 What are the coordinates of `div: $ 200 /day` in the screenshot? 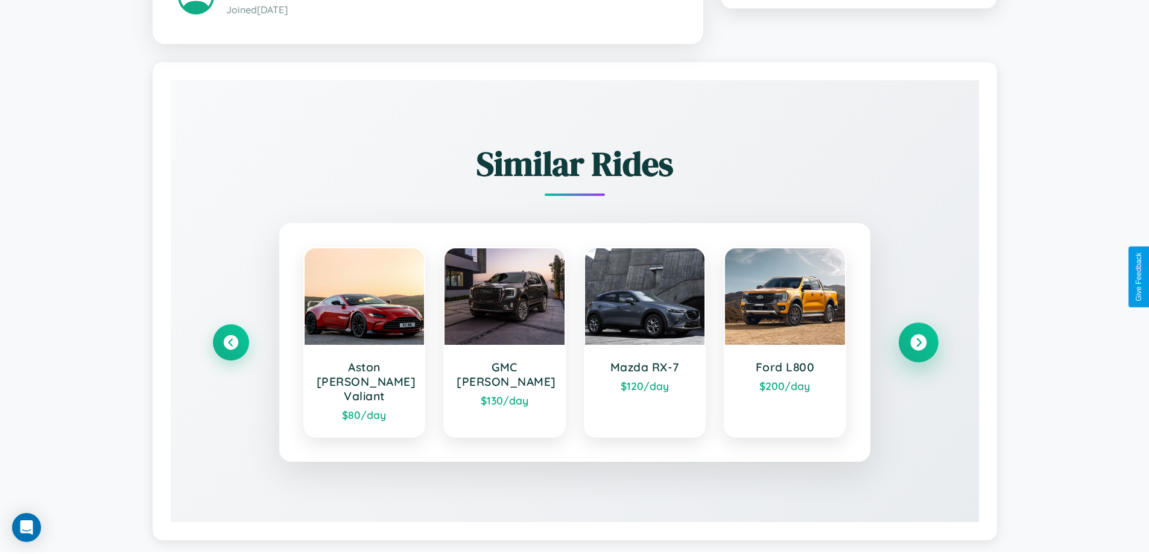 It's located at (785, 386).